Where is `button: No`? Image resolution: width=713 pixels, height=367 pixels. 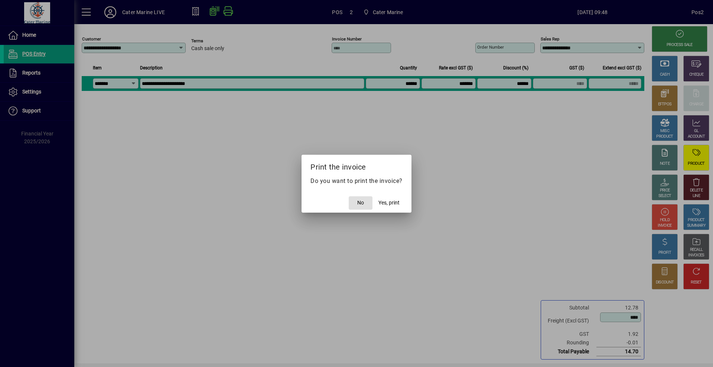
button: No is located at coordinates (360, 203).